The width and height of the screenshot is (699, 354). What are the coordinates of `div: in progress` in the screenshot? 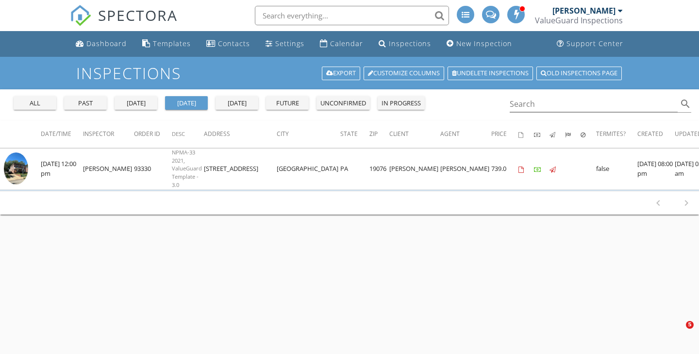 It's located at (401, 103).